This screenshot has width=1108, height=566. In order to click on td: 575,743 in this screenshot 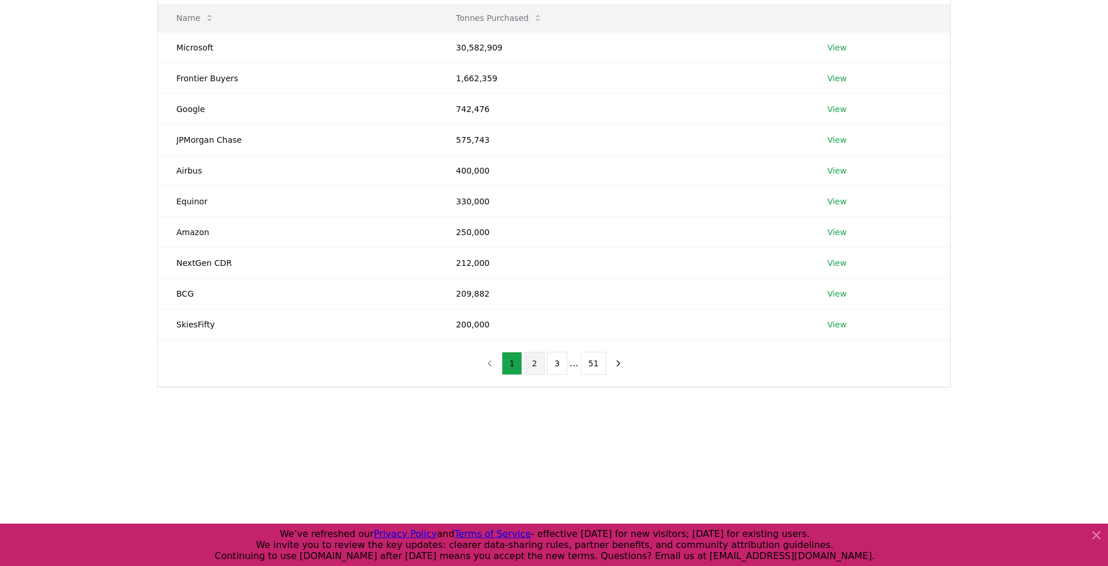, I will do `click(623, 139)`.